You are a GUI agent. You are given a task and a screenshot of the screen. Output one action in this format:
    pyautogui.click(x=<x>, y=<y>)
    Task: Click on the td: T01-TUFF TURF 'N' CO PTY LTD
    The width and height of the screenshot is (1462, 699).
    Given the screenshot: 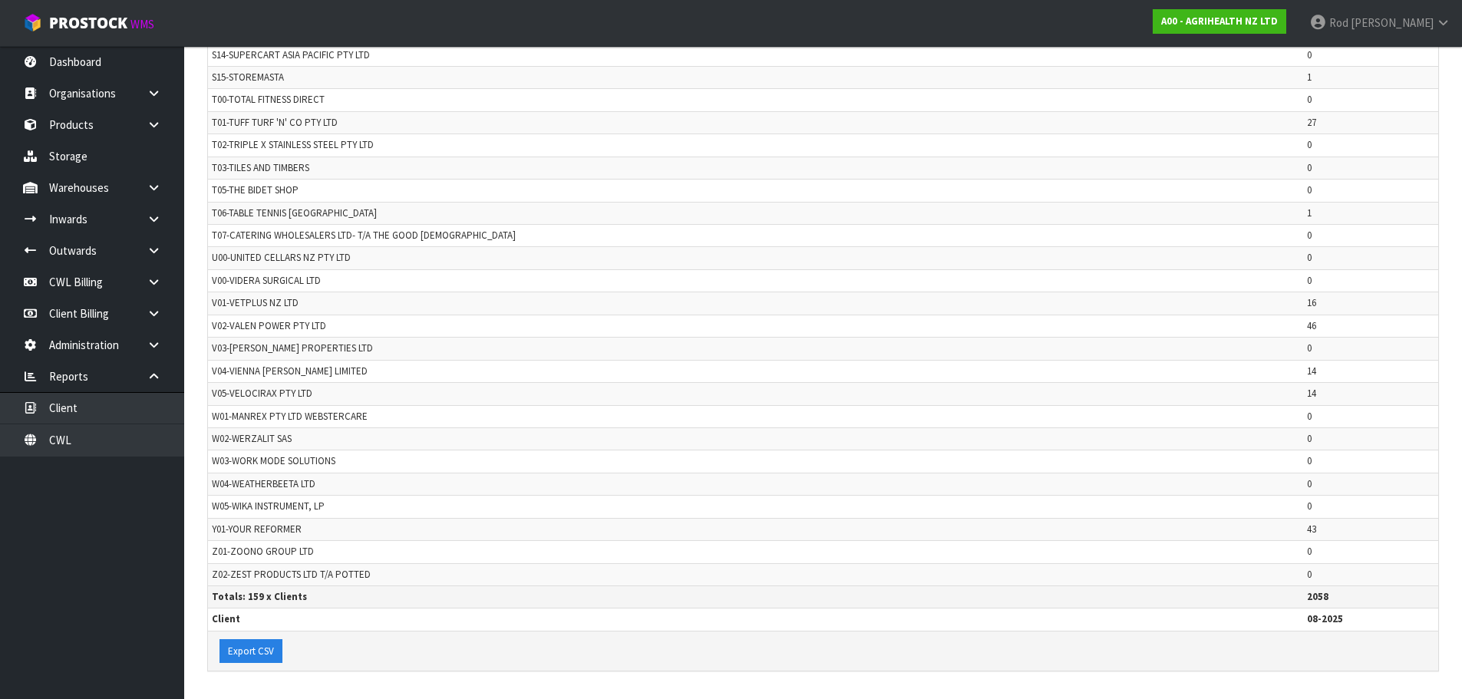 What is the action you would take?
    pyautogui.click(x=755, y=122)
    